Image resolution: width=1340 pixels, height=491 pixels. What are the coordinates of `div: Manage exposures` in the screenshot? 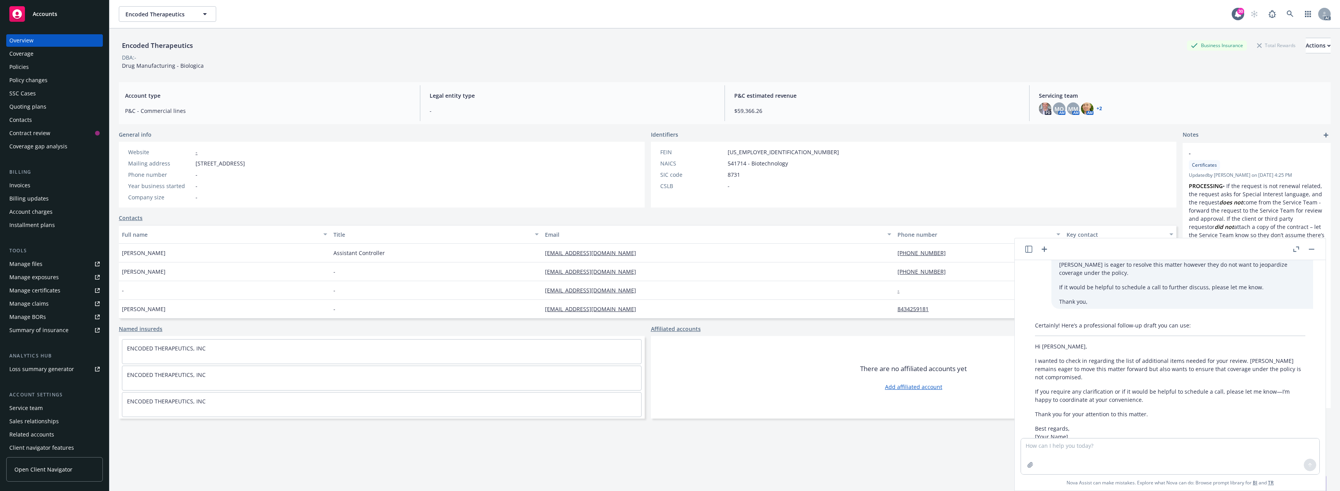 It's located at (34, 277).